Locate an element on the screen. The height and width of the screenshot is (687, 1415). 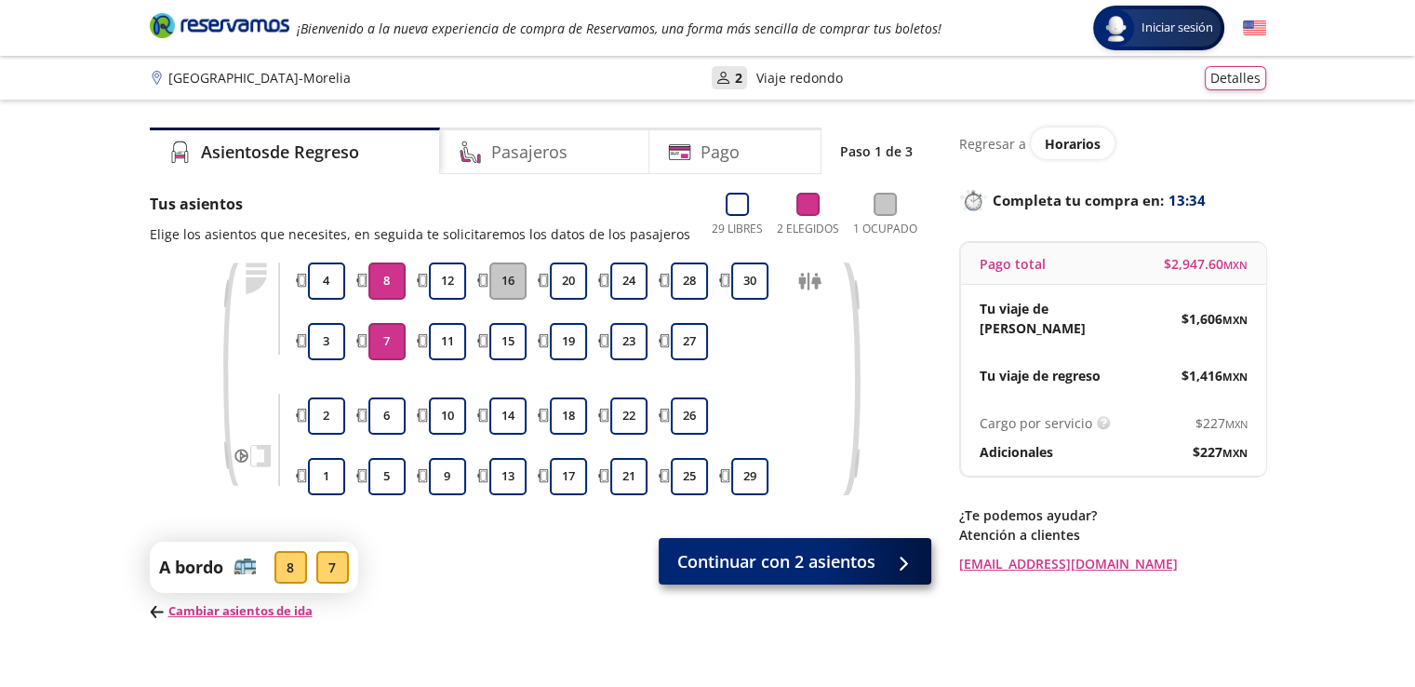
div: Regresar a ver horarios is located at coordinates (1113, 143).